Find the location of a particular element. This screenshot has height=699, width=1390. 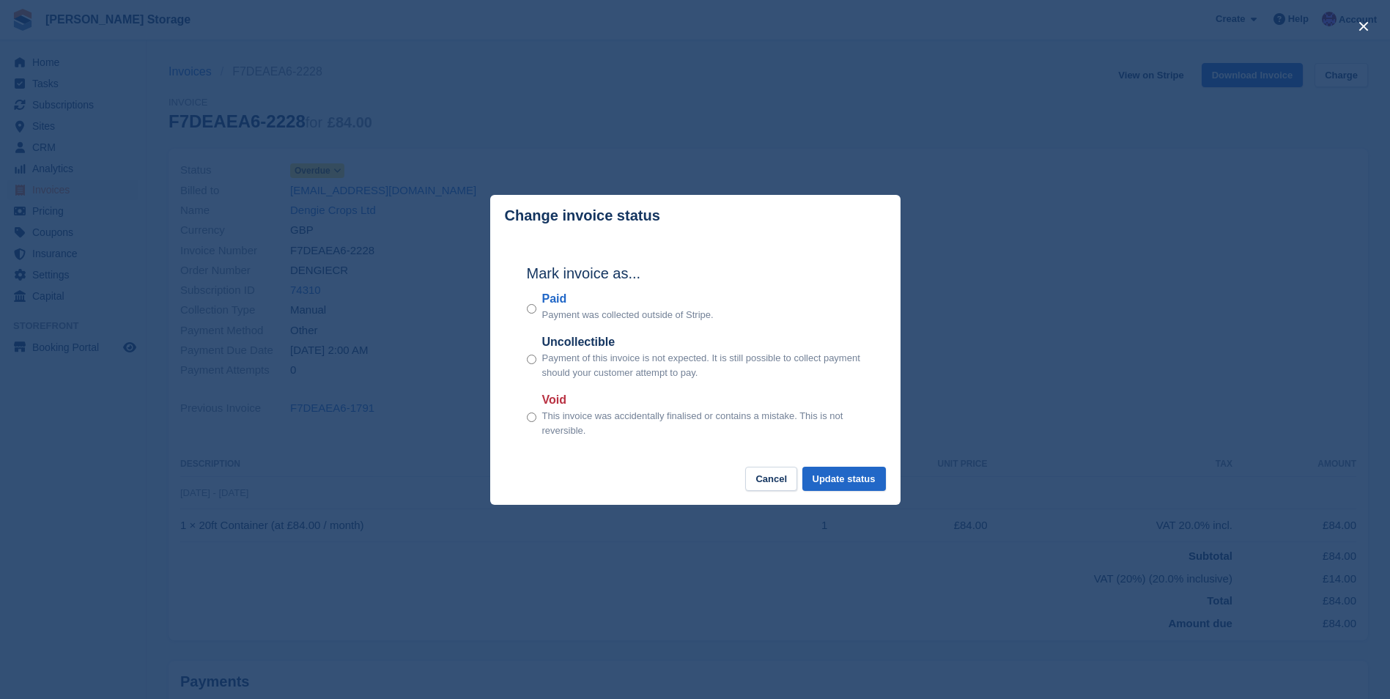

button: Update status is located at coordinates (844, 478).